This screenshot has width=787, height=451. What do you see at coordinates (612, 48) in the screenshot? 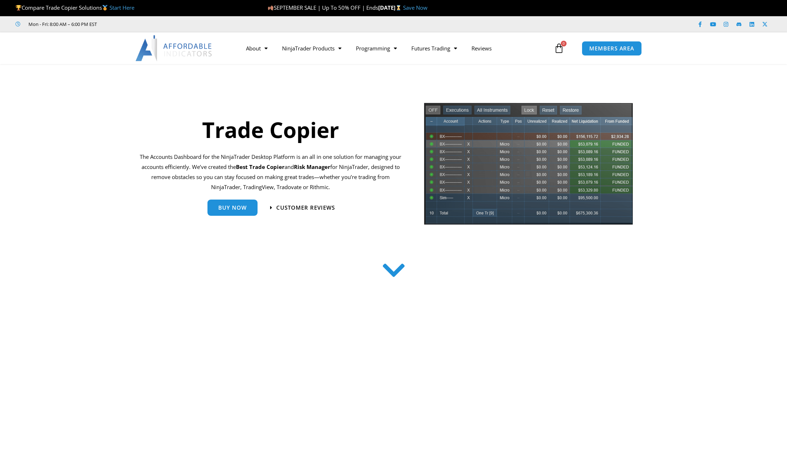
I see `a: MEMBERS AREA` at bounding box center [612, 48].